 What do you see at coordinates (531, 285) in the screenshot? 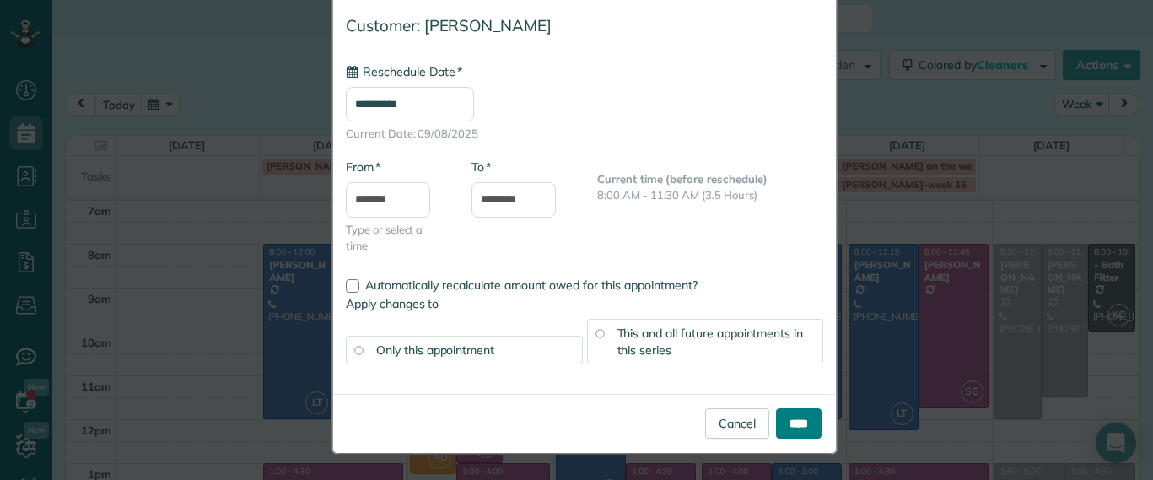
I see `span: Automatically recalculate amount owed for this appointment?` at bounding box center [531, 285].